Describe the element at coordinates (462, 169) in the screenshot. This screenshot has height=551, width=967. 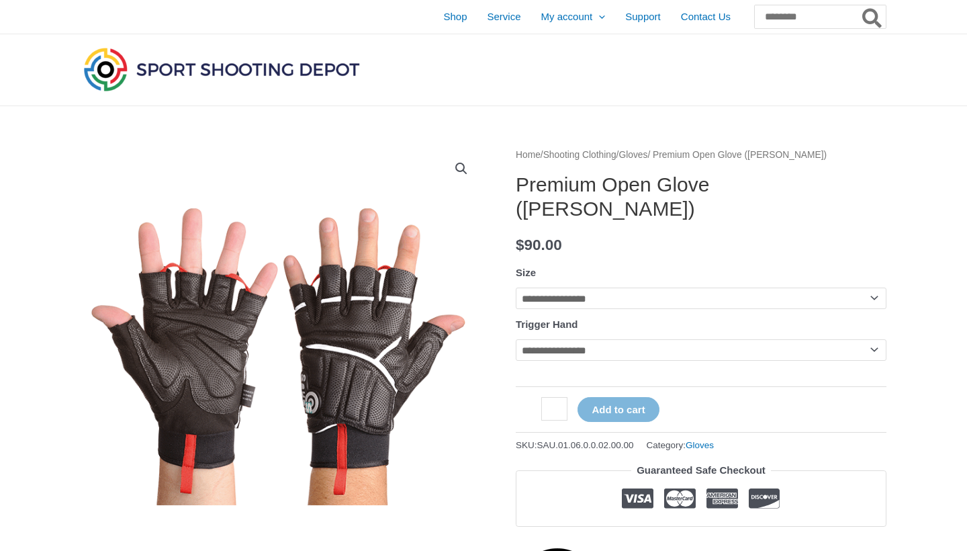
I see `a: View full-screen image gallery` at that location.